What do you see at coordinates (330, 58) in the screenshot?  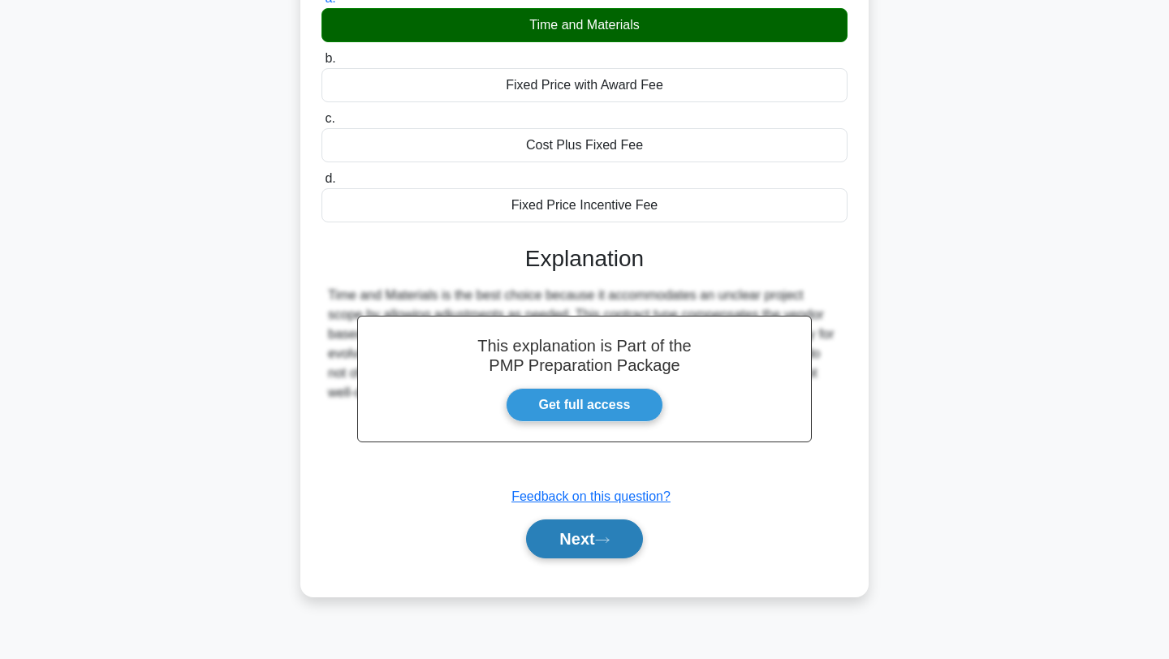 I see `span: b.` at bounding box center [330, 58].